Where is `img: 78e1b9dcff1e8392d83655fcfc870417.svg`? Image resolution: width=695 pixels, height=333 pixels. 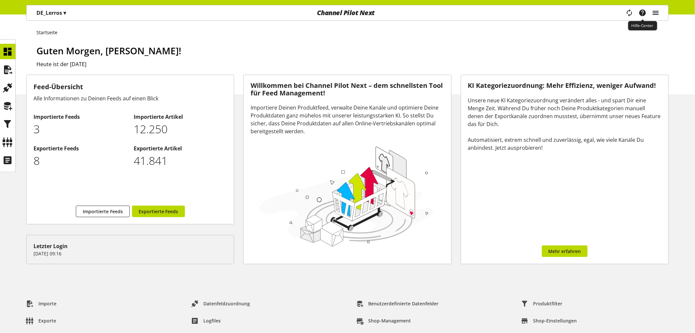
img: 78e1b9dcff1e8392d83655fcfc870417.svg is located at coordinates (347, 196).